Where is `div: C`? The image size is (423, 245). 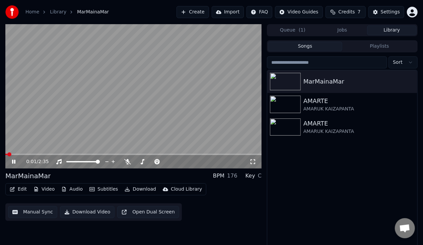
div: C is located at coordinates (260, 176).